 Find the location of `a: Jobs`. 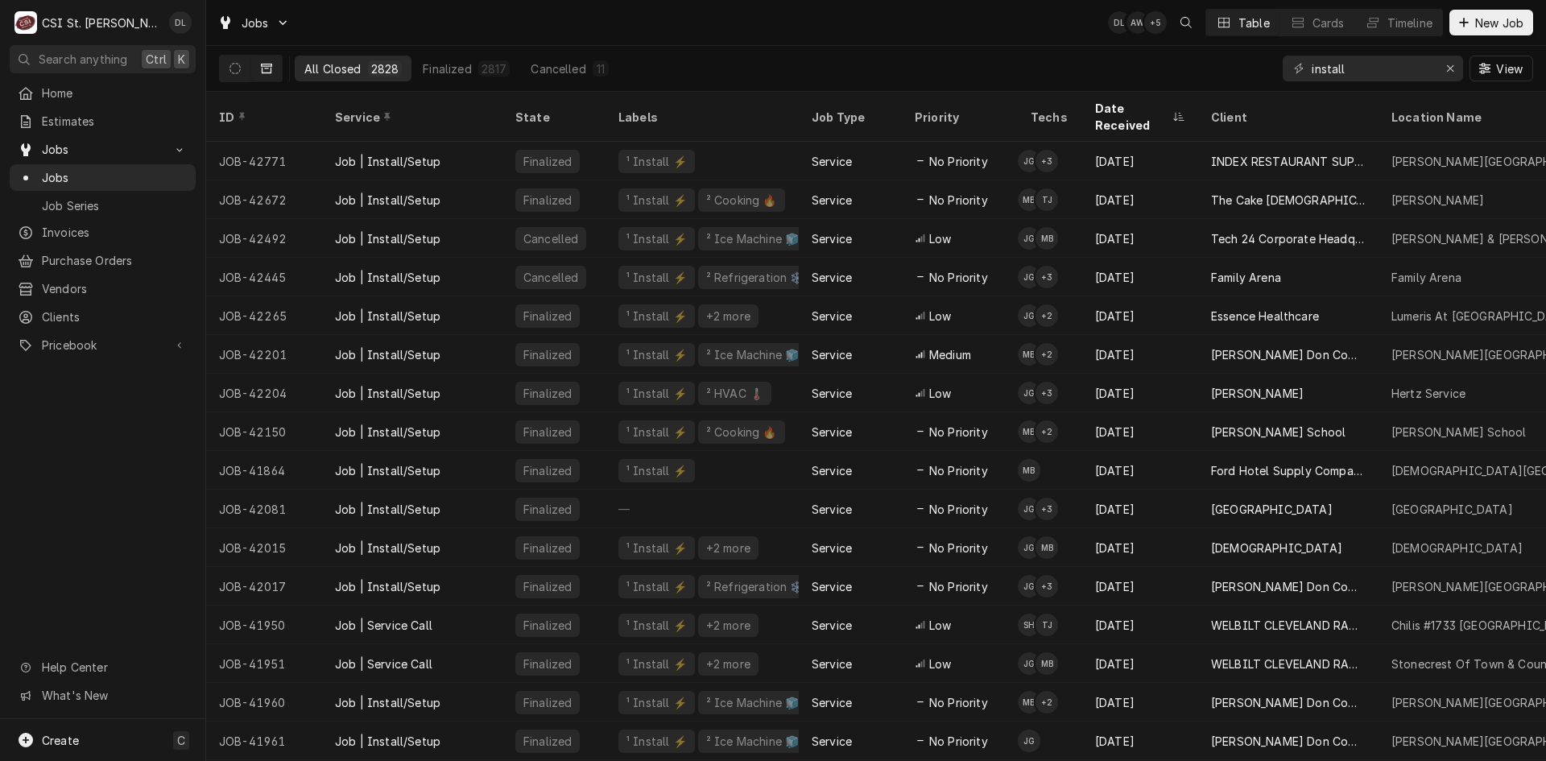

a: Jobs is located at coordinates (102, 177).